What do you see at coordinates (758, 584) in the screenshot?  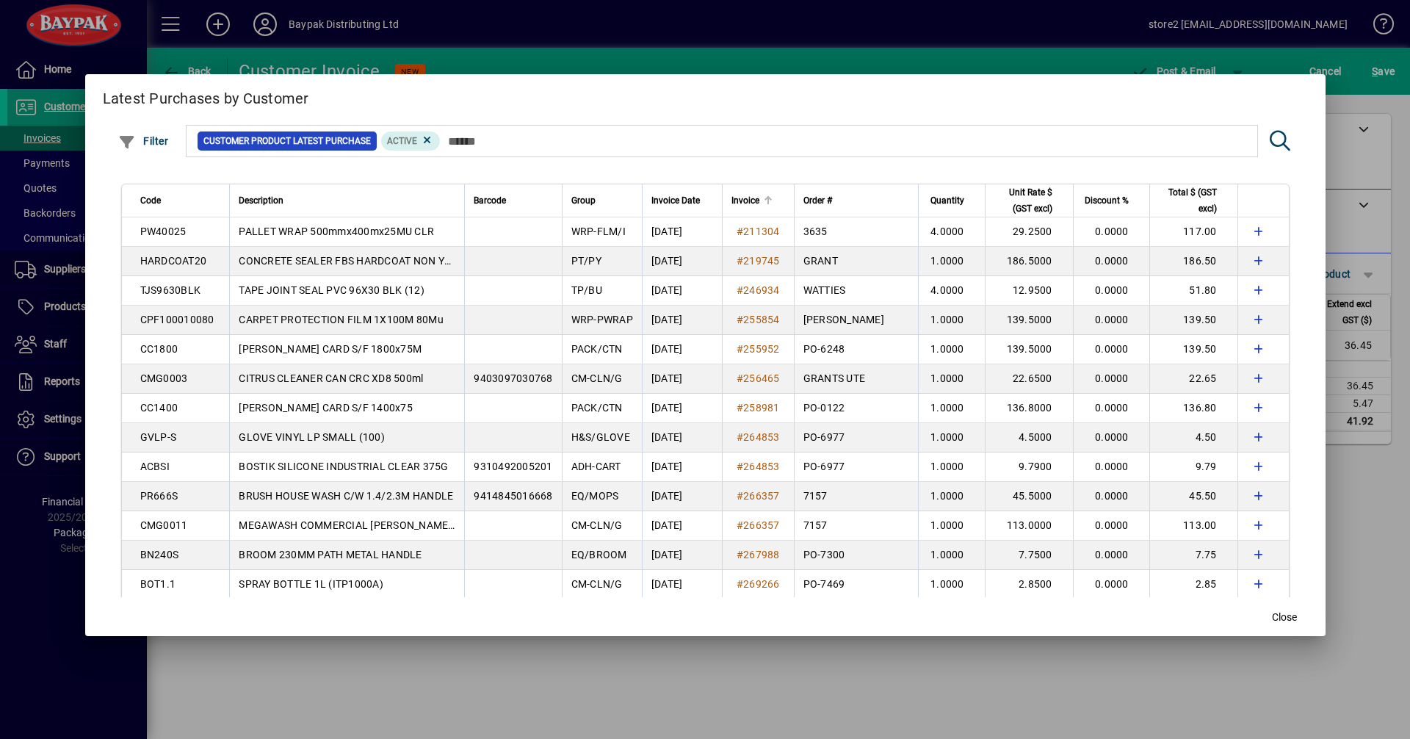 I see `a: #269266` at bounding box center [758, 584].